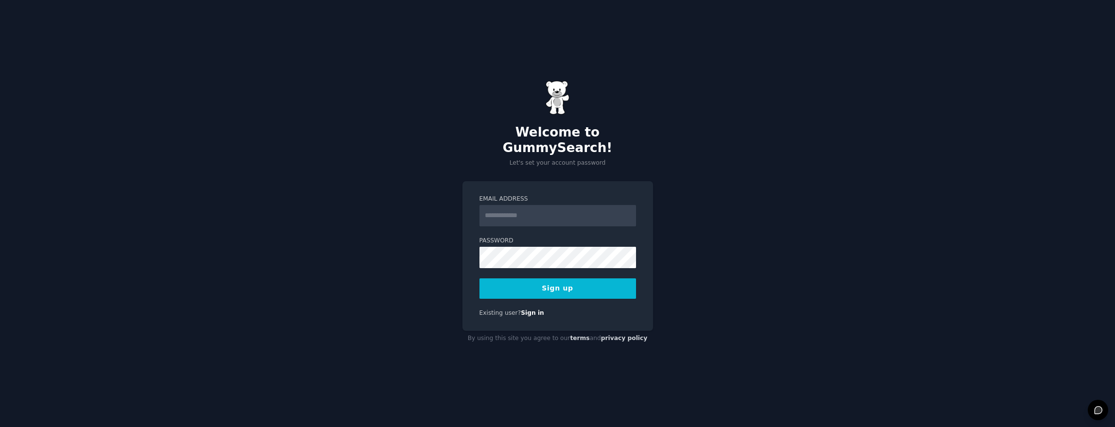  Describe the element at coordinates (558, 98) in the screenshot. I see `img: Gummy Bear` at that location.